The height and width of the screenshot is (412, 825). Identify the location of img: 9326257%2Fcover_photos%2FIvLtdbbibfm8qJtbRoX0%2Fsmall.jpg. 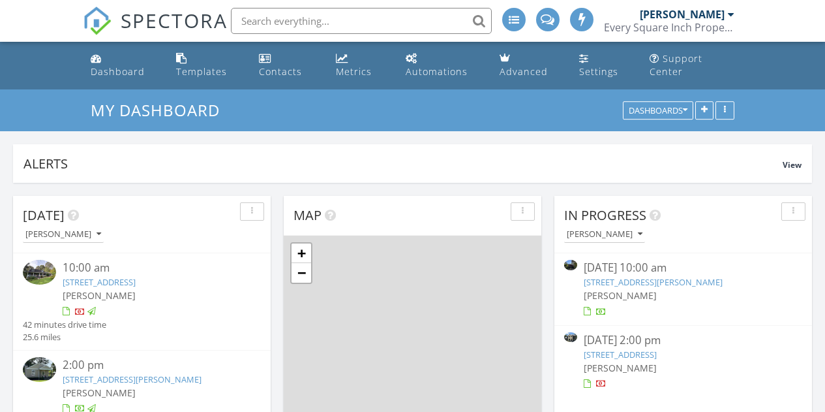
(571, 264).